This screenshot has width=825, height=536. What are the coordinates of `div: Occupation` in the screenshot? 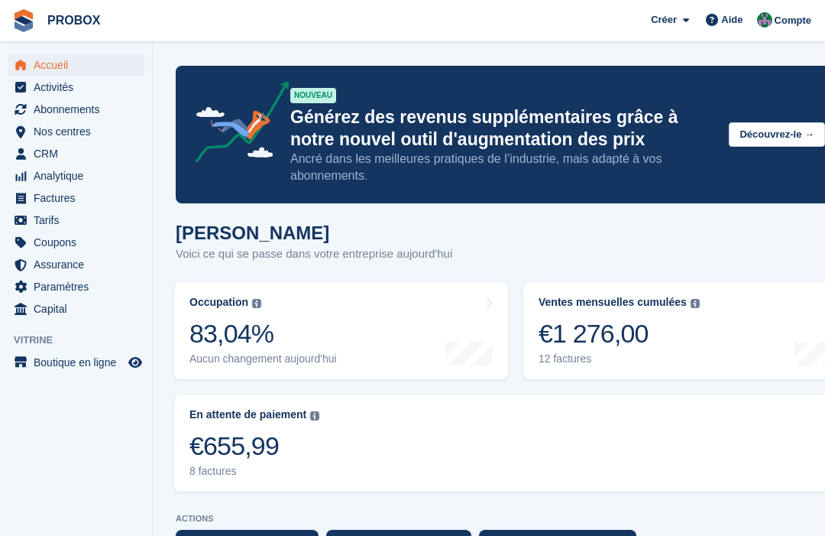 It's located at (219, 302).